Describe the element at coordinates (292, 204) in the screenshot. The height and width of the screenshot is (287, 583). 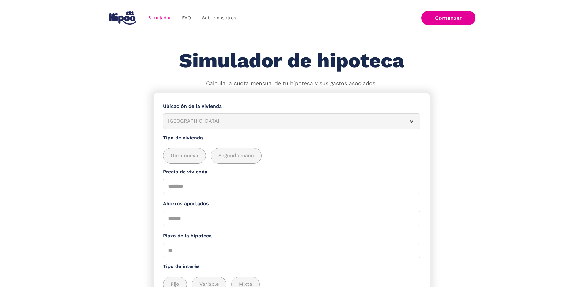
I see `label: Ahorros aportados` at that location.